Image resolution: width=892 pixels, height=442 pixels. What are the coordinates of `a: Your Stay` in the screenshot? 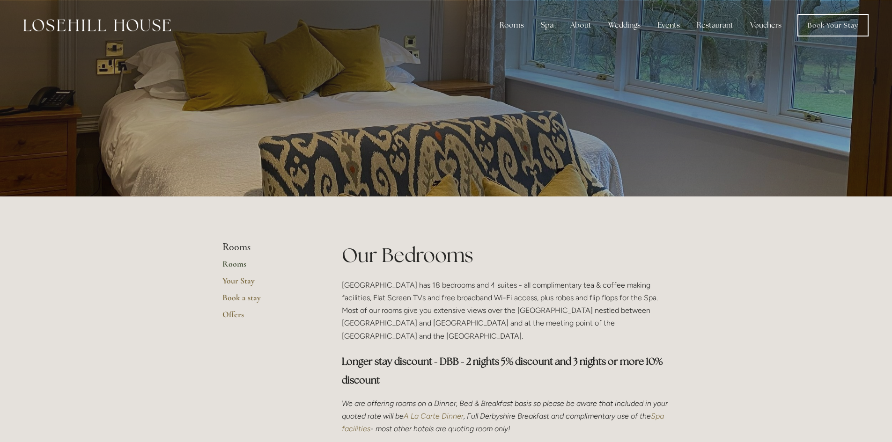 It's located at (267, 284).